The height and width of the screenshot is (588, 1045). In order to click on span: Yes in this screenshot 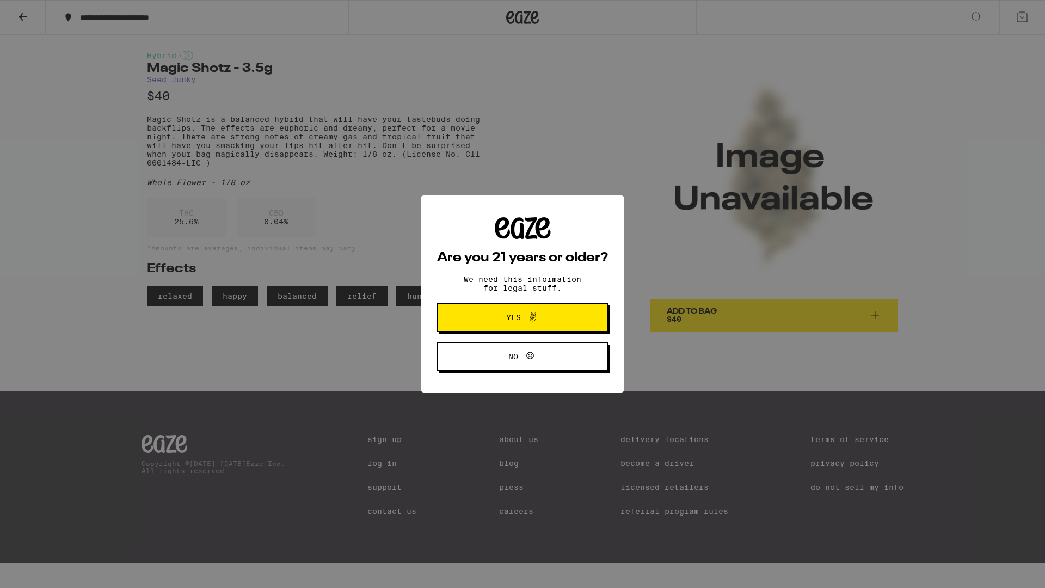, I will do `click(513, 317)`.